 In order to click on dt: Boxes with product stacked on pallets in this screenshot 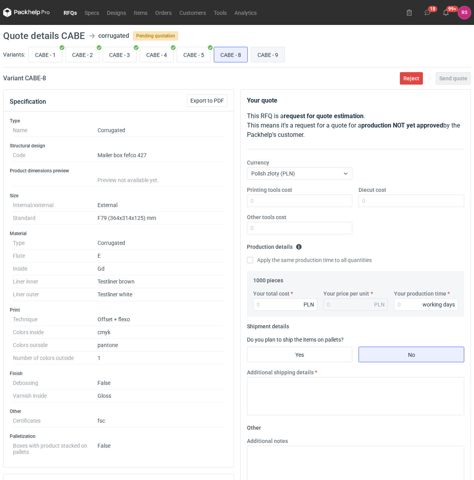, I will do `click(55, 447)`.